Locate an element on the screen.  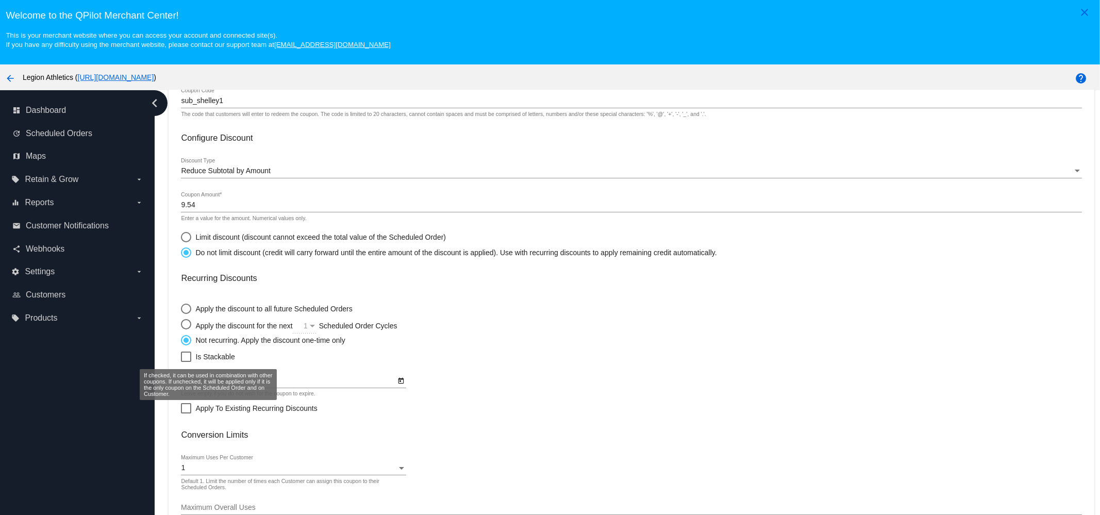
span: Dashboard is located at coordinates (46, 110).